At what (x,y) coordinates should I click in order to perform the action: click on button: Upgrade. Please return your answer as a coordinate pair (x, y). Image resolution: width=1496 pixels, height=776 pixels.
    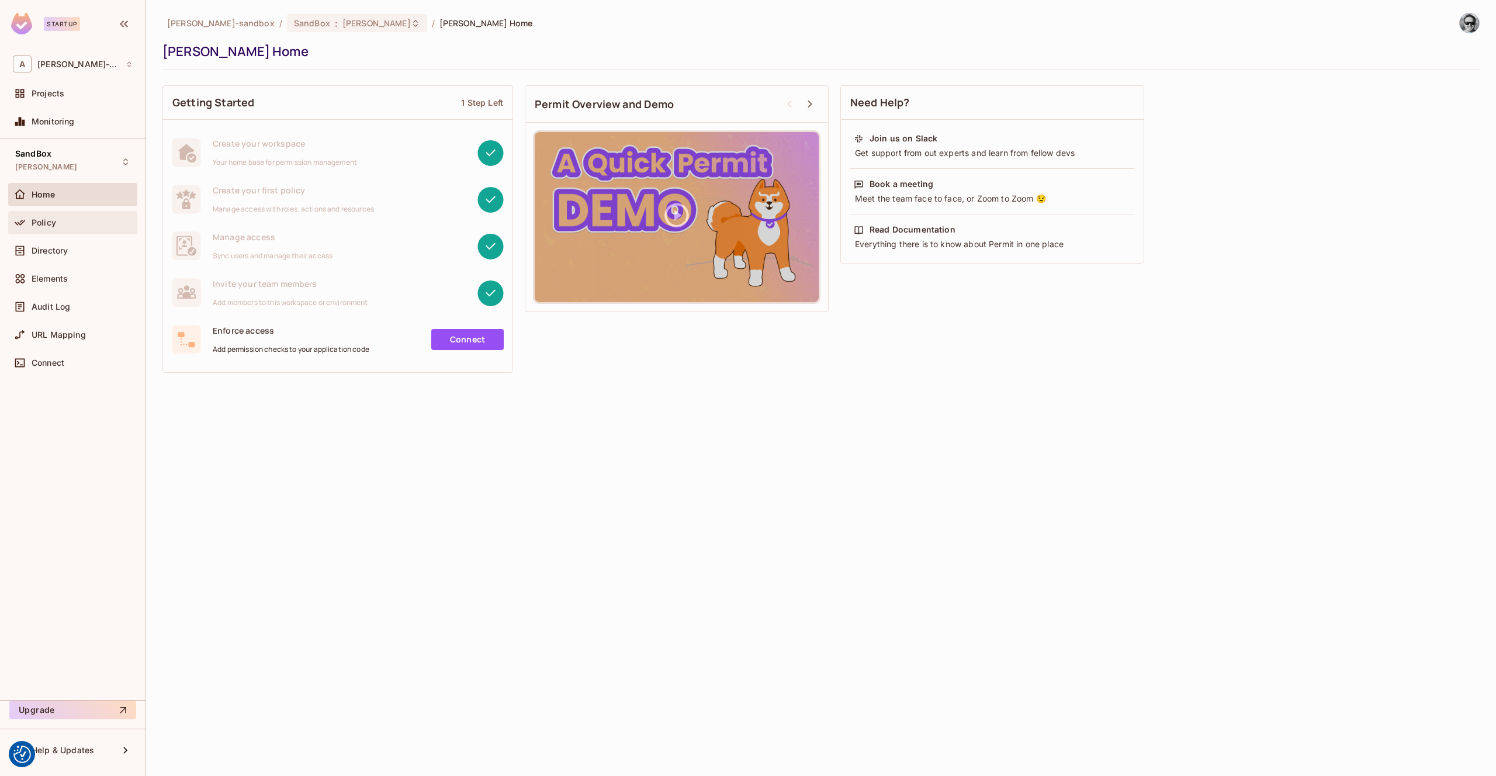
    Looking at the image, I should click on (72, 710).